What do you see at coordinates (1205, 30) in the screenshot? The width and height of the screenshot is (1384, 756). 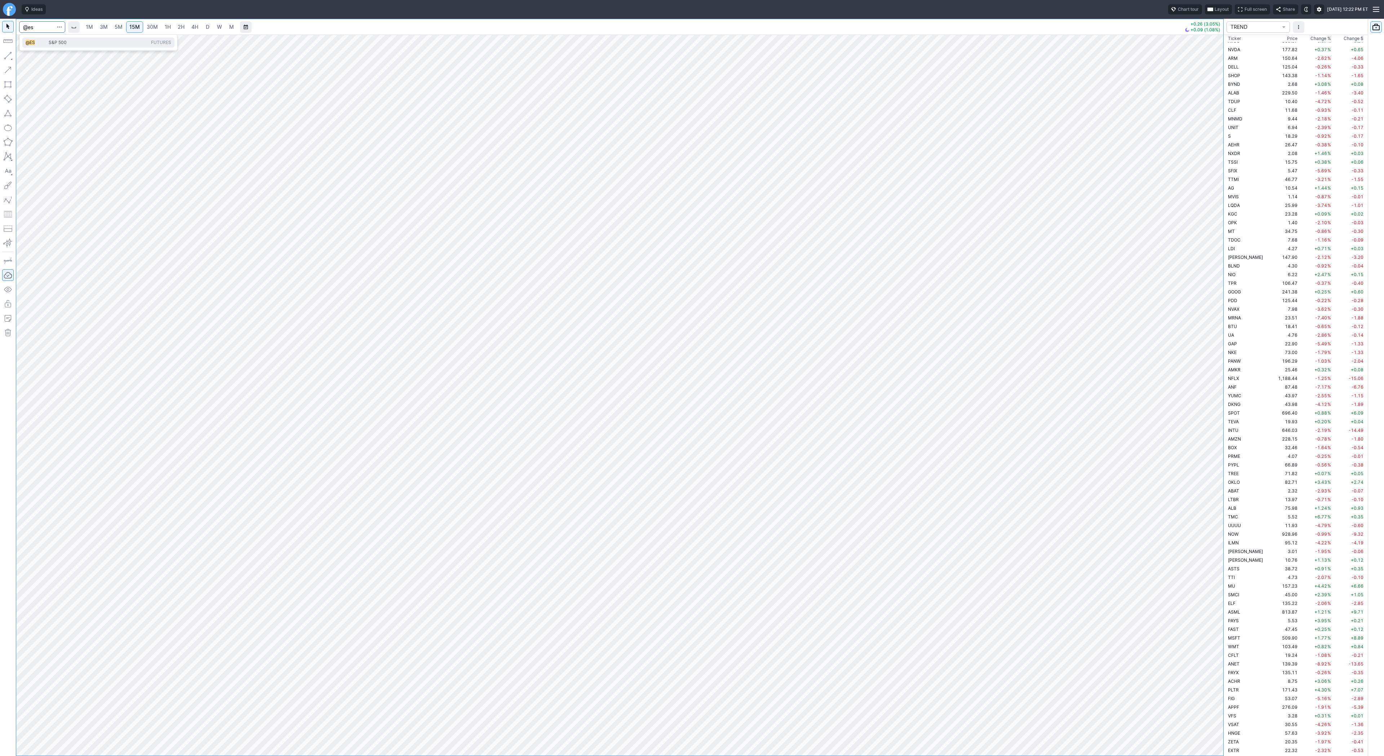 I see `span: +0.09 (1.08%)` at bounding box center [1205, 30].